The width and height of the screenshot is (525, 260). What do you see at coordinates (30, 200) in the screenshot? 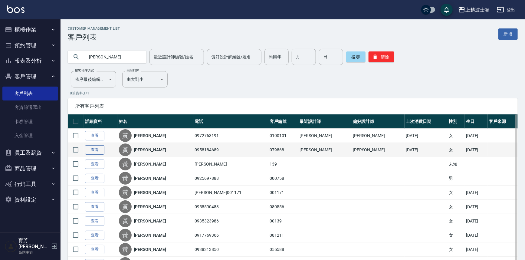
I see `button: 資料設定` at bounding box center [30, 200].